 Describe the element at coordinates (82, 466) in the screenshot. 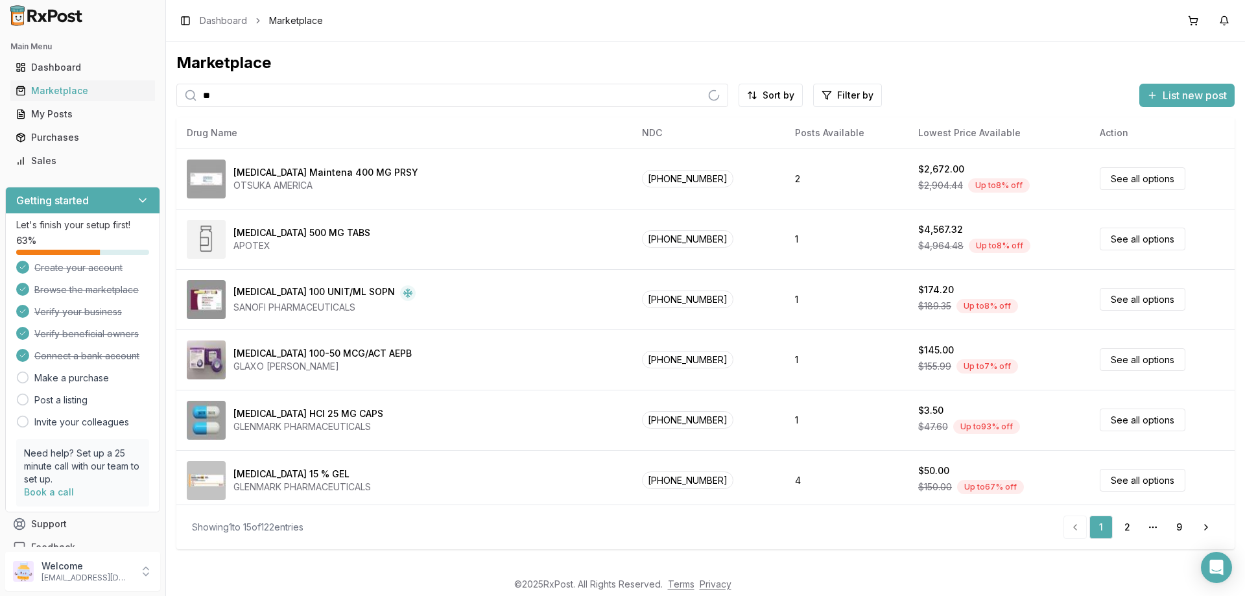

I see `p: Need help? Set up a 25 minute call with our team to set up.` at that location.